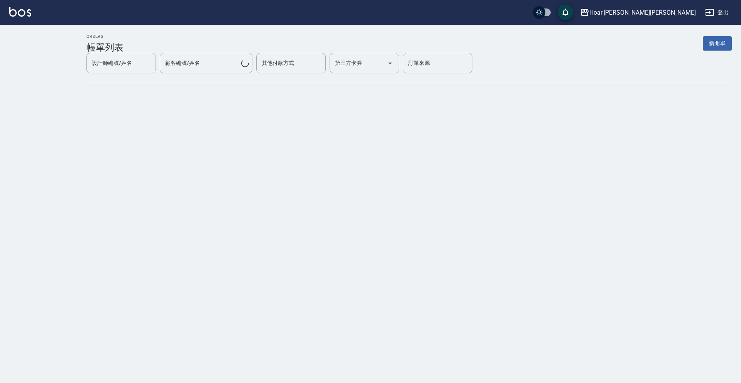  I want to click on h2: ORDERS, so click(105, 36).